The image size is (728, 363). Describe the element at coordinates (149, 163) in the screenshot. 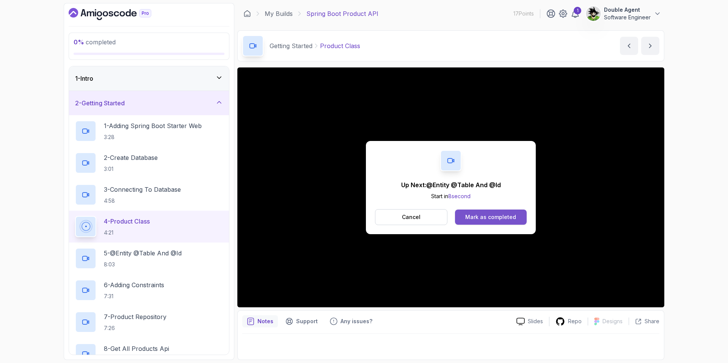

I see `button: 2-Create Database3:01` at that location.